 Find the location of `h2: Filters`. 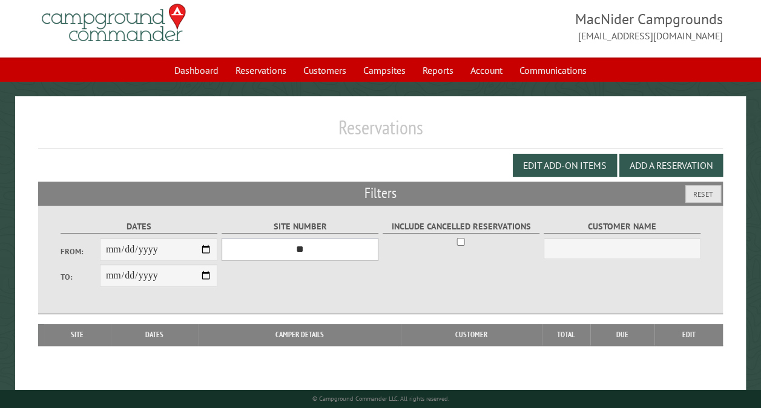

h2: Filters is located at coordinates (380, 193).